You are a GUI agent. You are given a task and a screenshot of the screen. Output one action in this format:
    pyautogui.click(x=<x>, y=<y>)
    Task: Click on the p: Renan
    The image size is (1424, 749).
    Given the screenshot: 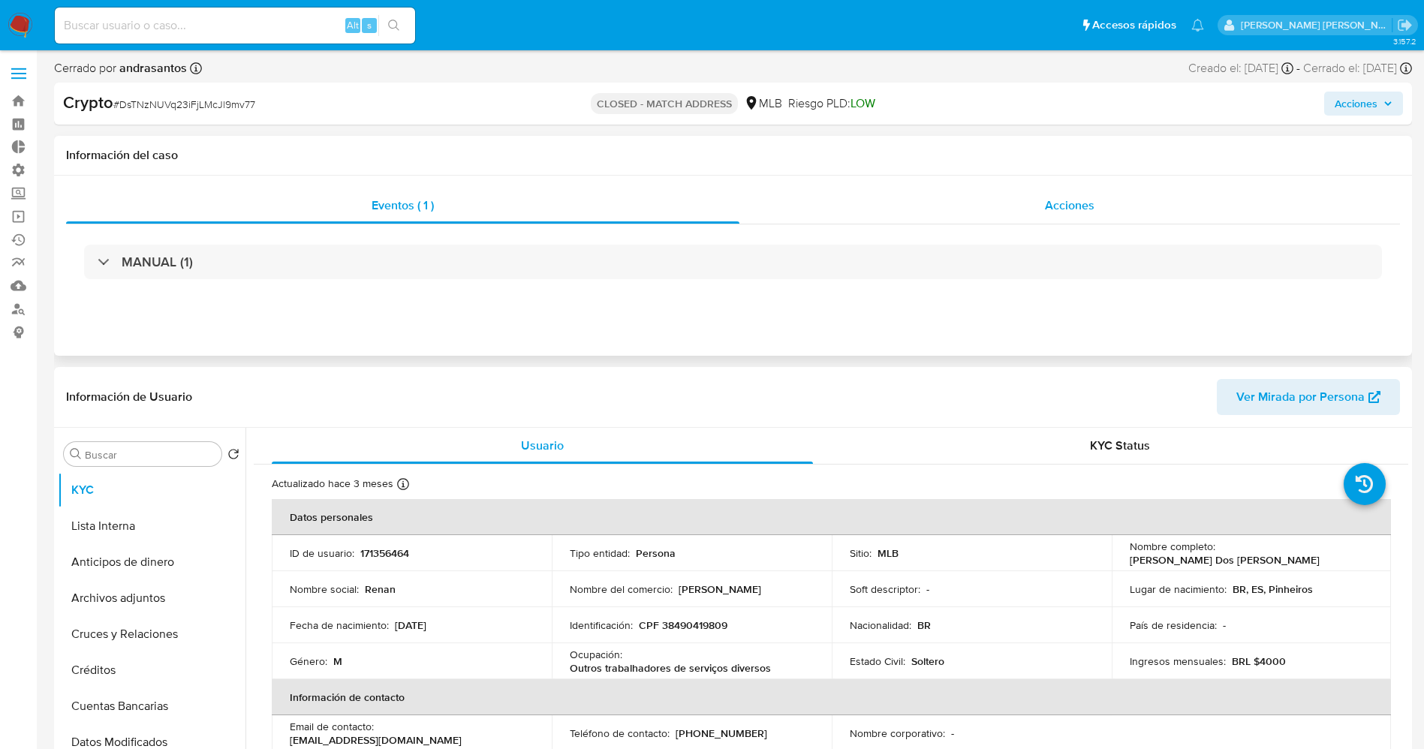 What is the action you would take?
    pyautogui.click(x=380, y=589)
    